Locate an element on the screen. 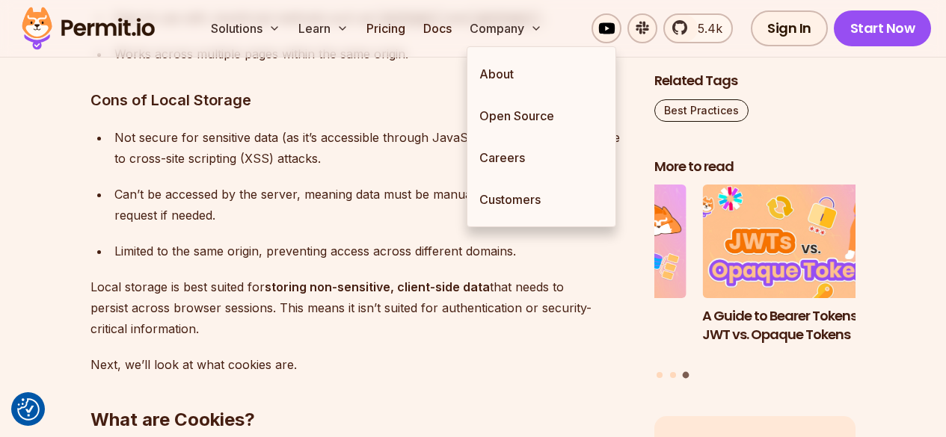 The width and height of the screenshot is (946, 437). a: Best Practices is located at coordinates (701, 111).